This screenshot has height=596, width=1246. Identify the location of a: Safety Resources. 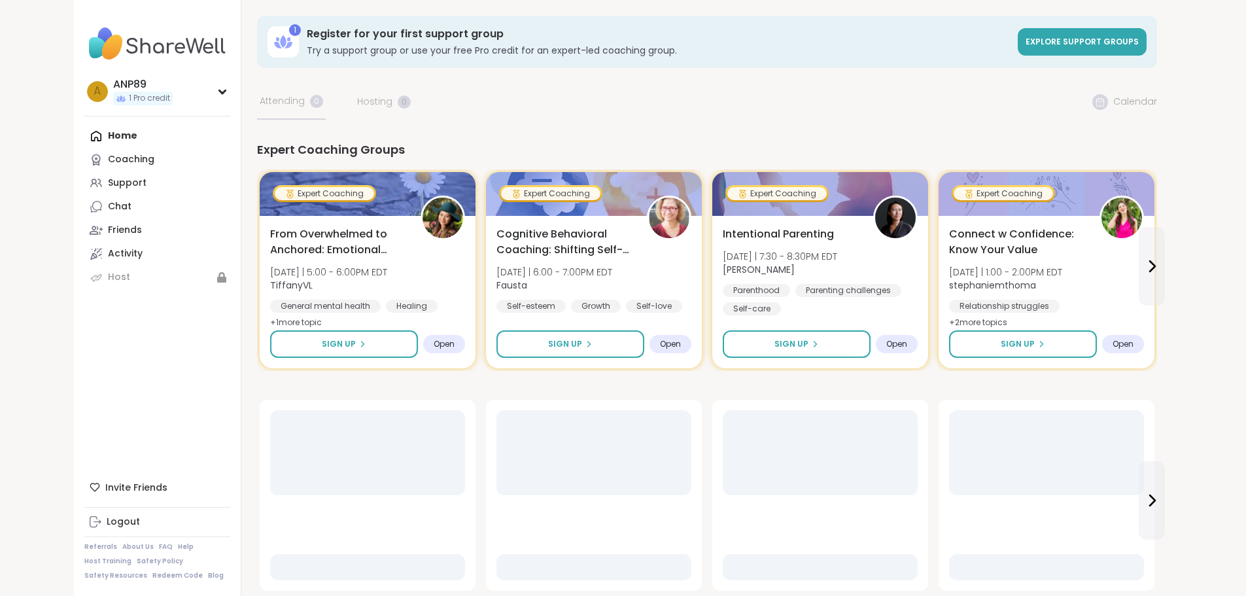
(116, 575).